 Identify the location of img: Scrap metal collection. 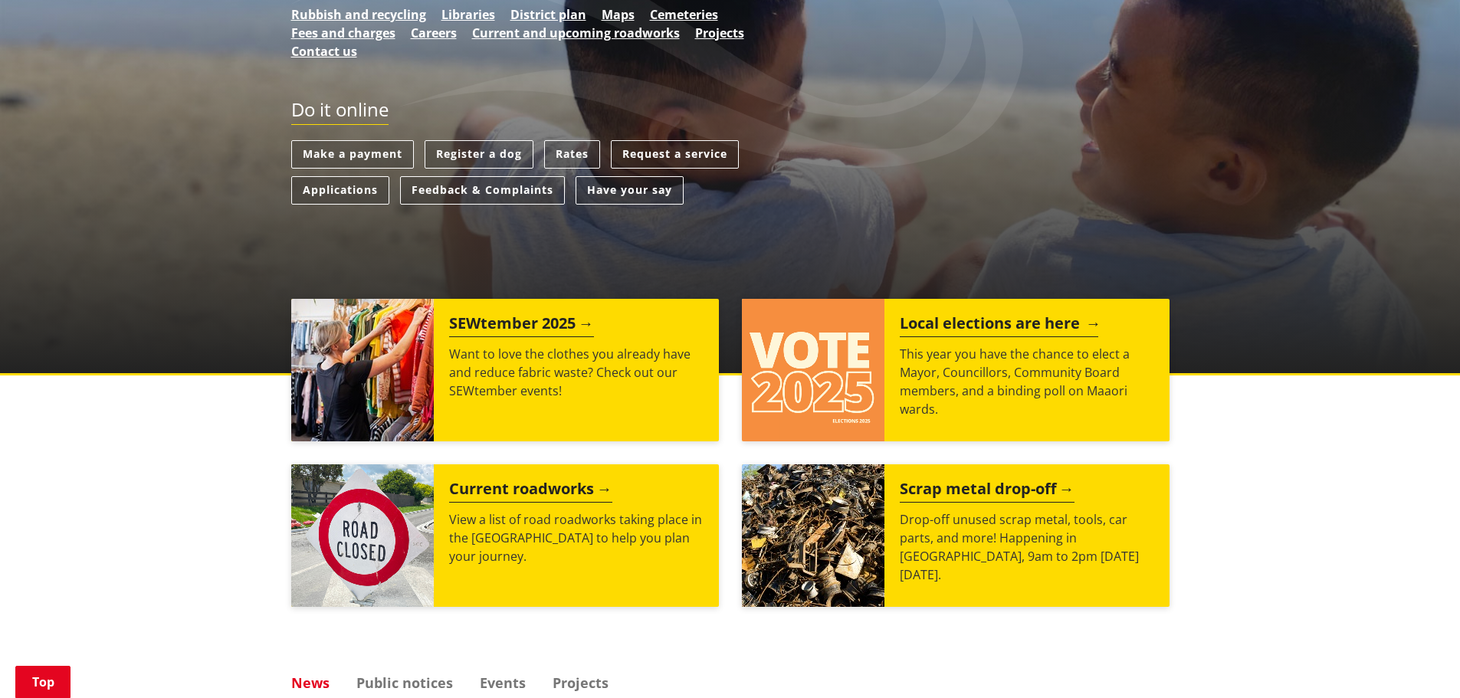
(813, 536).